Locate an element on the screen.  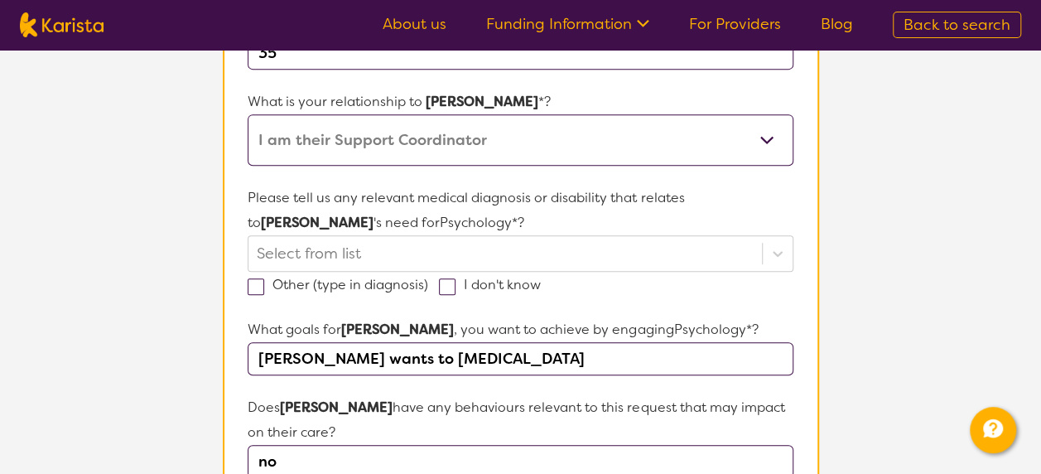
input: Type here is located at coordinates (520, 53).